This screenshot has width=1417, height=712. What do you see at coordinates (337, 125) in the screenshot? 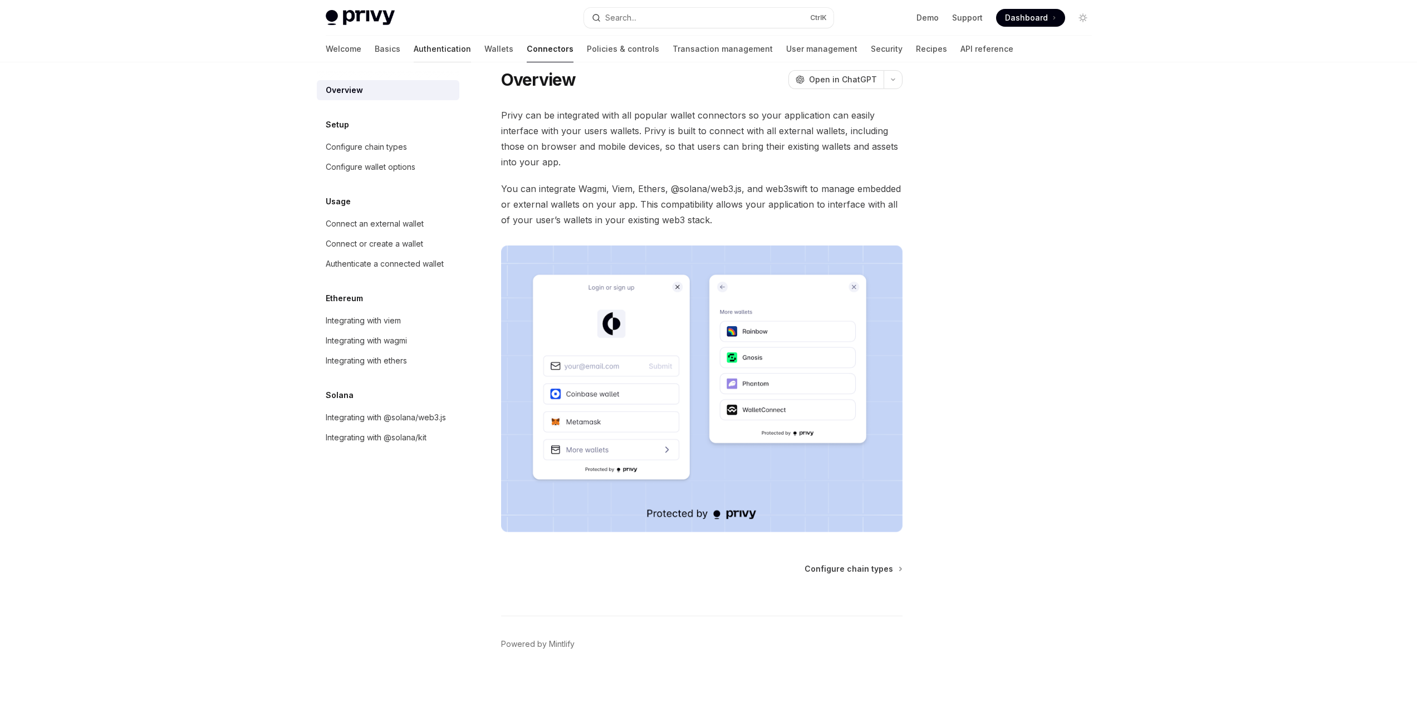
I see `h5: Setup` at bounding box center [337, 125].